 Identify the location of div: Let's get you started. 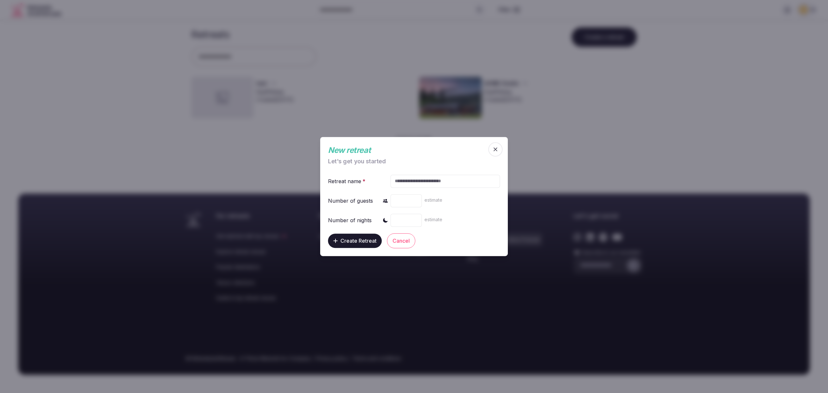
(407, 162).